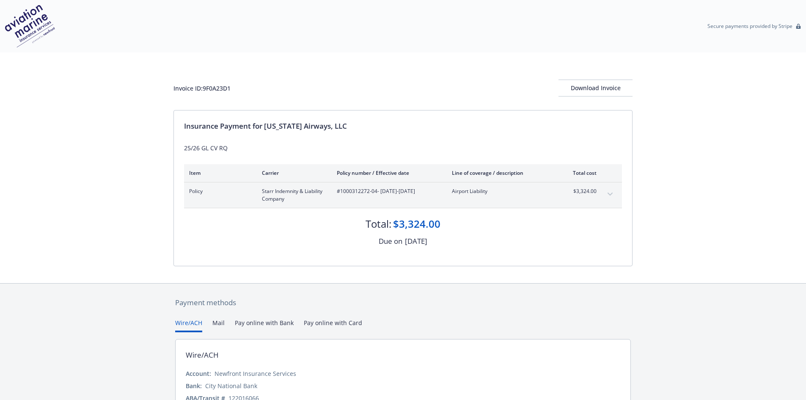  What do you see at coordinates (219, 191) in the screenshot?
I see `span: Policy` at bounding box center [219, 191].